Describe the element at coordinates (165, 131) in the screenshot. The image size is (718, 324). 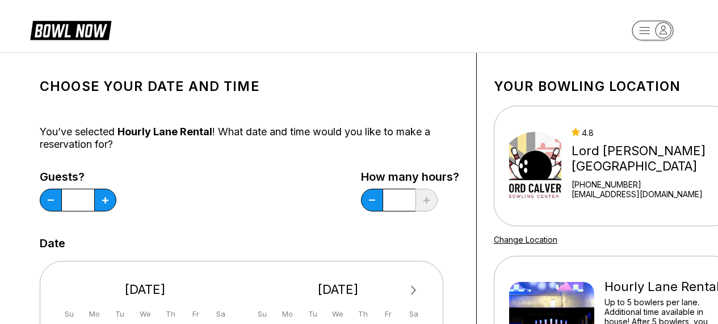
I see `span: Hourly Lane Rental` at that location.